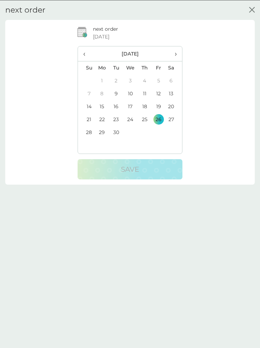 The height and width of the screenshot is (348, 260). Describe the element at coordinates (102, 93) in the screenshot. I see `td: 8` at that location.